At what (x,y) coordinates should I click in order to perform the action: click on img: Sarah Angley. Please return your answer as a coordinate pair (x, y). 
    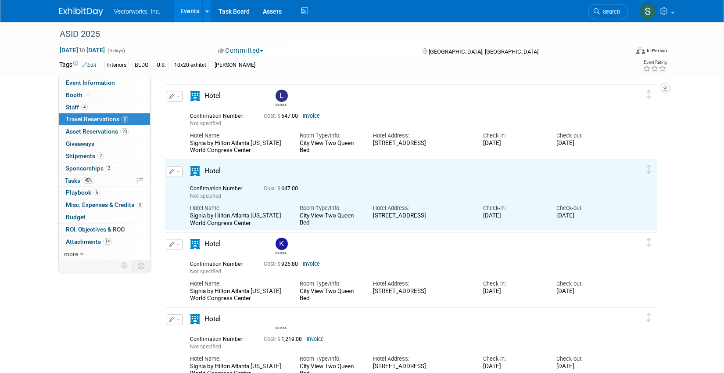
    Looking at the image, I should click on (648, 11).